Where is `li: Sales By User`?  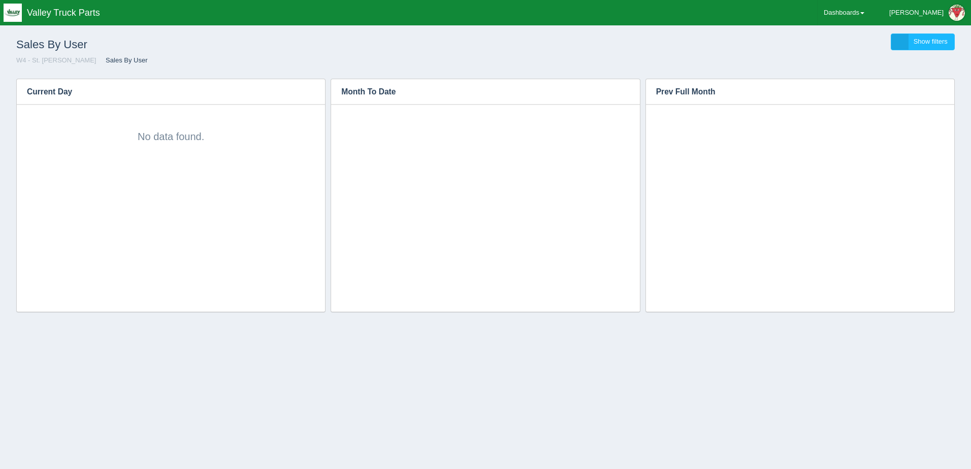
li: Sales By User is located at coordinates (122, 60).